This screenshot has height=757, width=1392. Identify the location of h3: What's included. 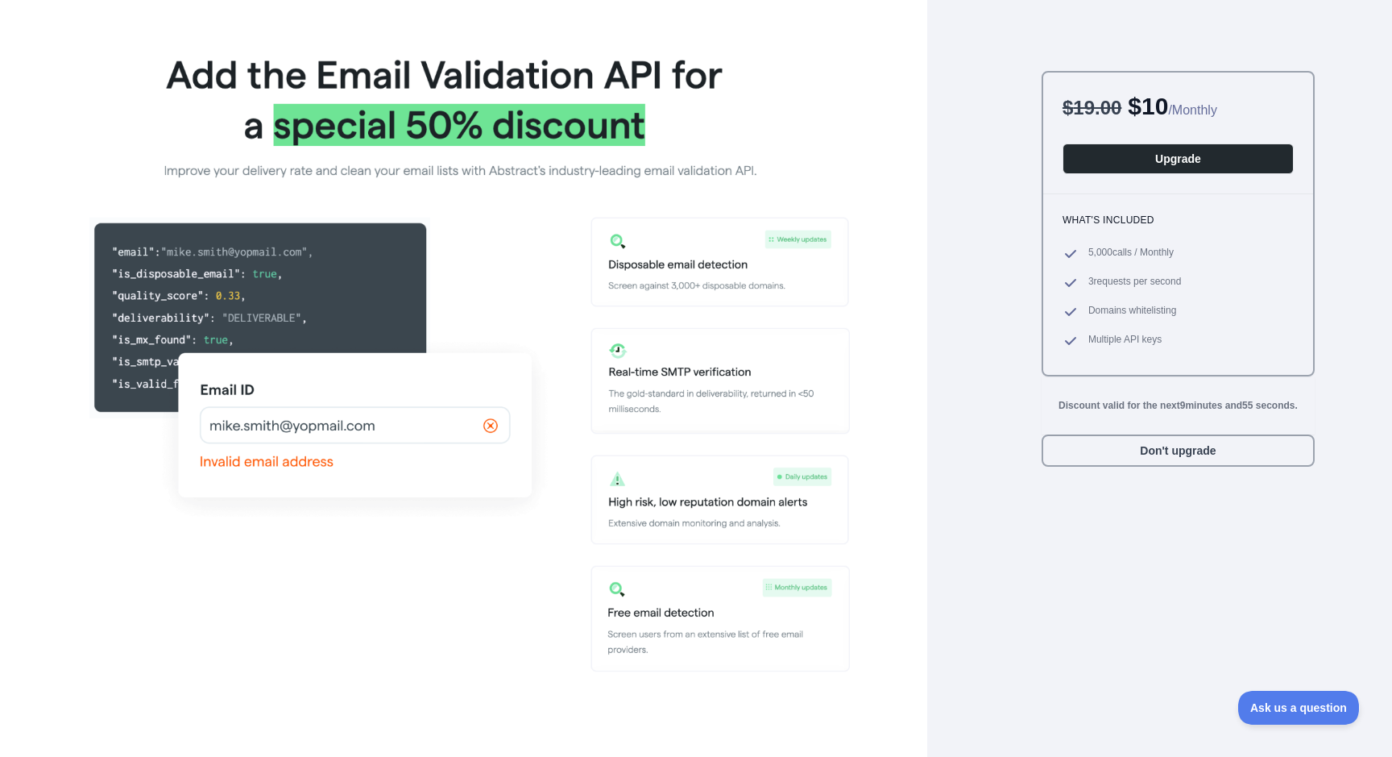
(1178, 220).